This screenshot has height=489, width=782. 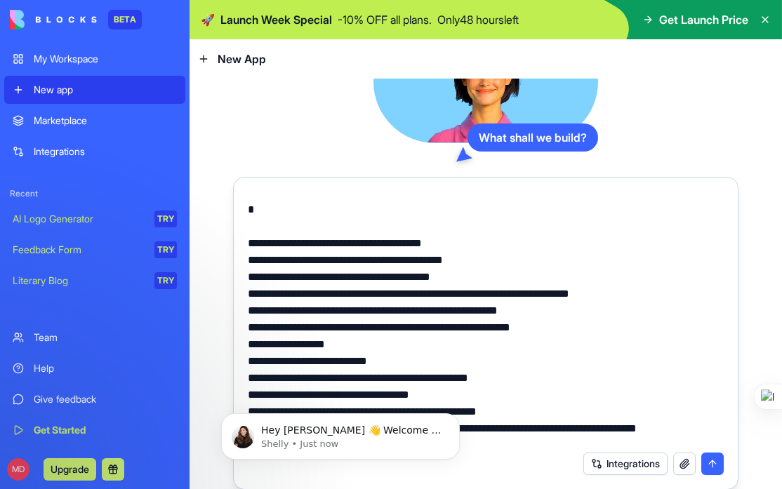 What do you see at coordinates (95, 152) in the screenshot?
I see `a: Integrations` at bounding box center [95, 152].